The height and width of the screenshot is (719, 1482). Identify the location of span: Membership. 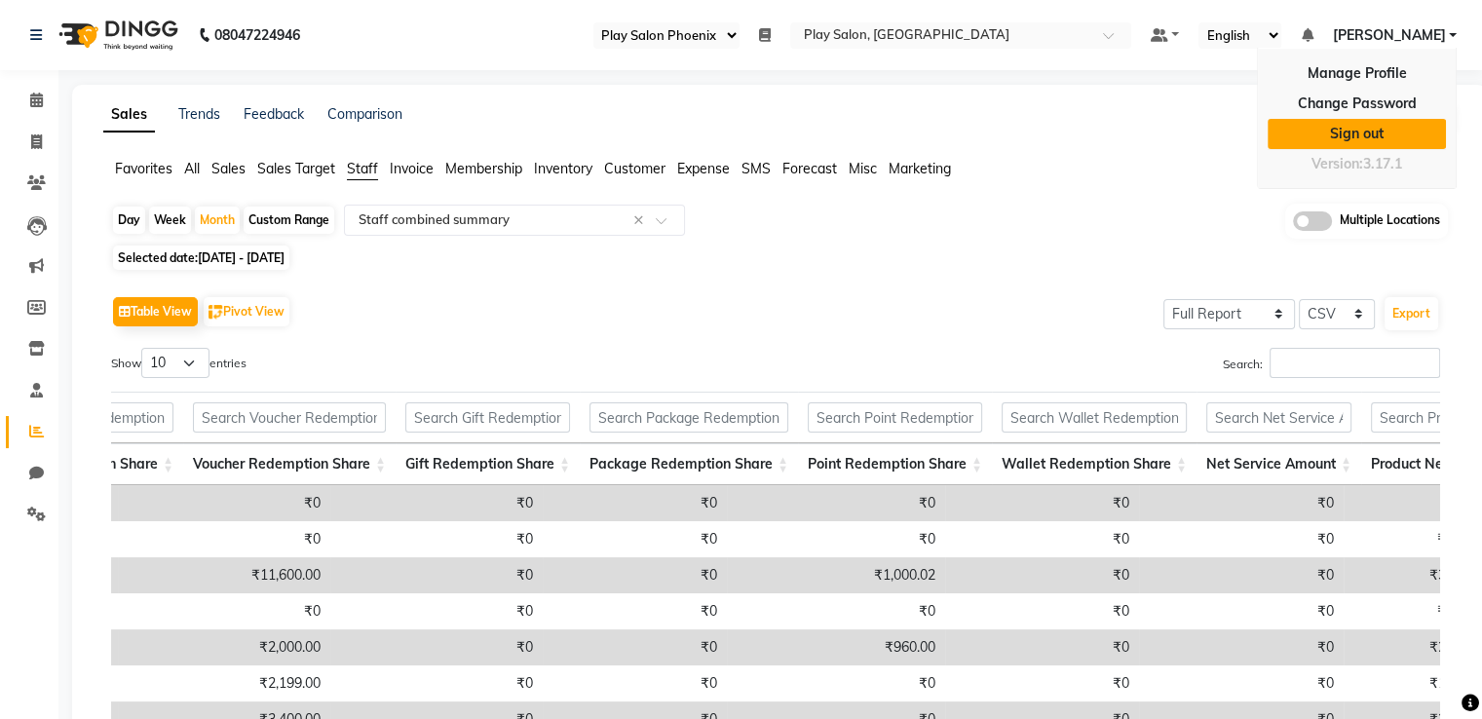
(483, 169).